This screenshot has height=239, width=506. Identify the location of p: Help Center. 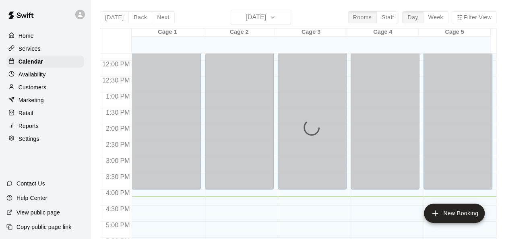
(32, 198).